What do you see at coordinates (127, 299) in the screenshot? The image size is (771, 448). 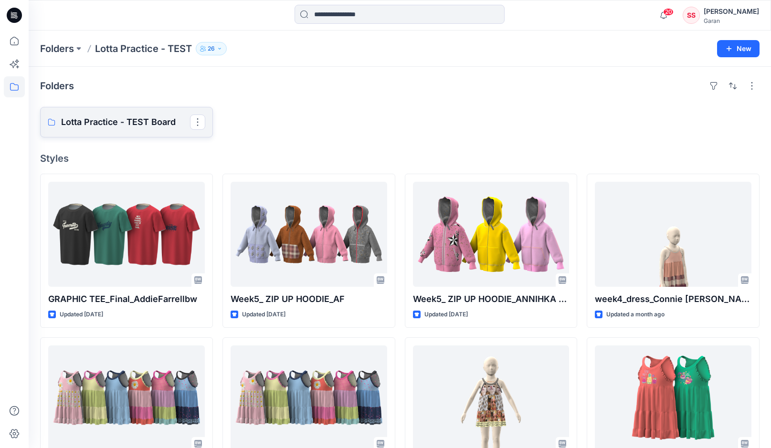 I see `p: GRAPHIC TEE_Final_AddieFarrellbw` at bounding box center [127, 299].